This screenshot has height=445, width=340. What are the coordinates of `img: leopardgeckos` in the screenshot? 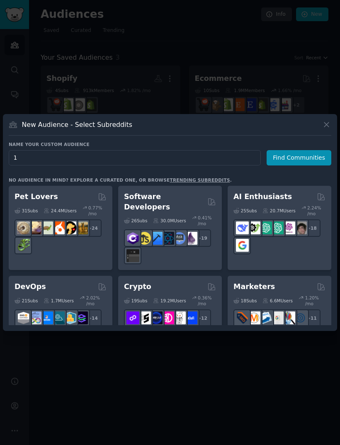 It's located at (35, 228).